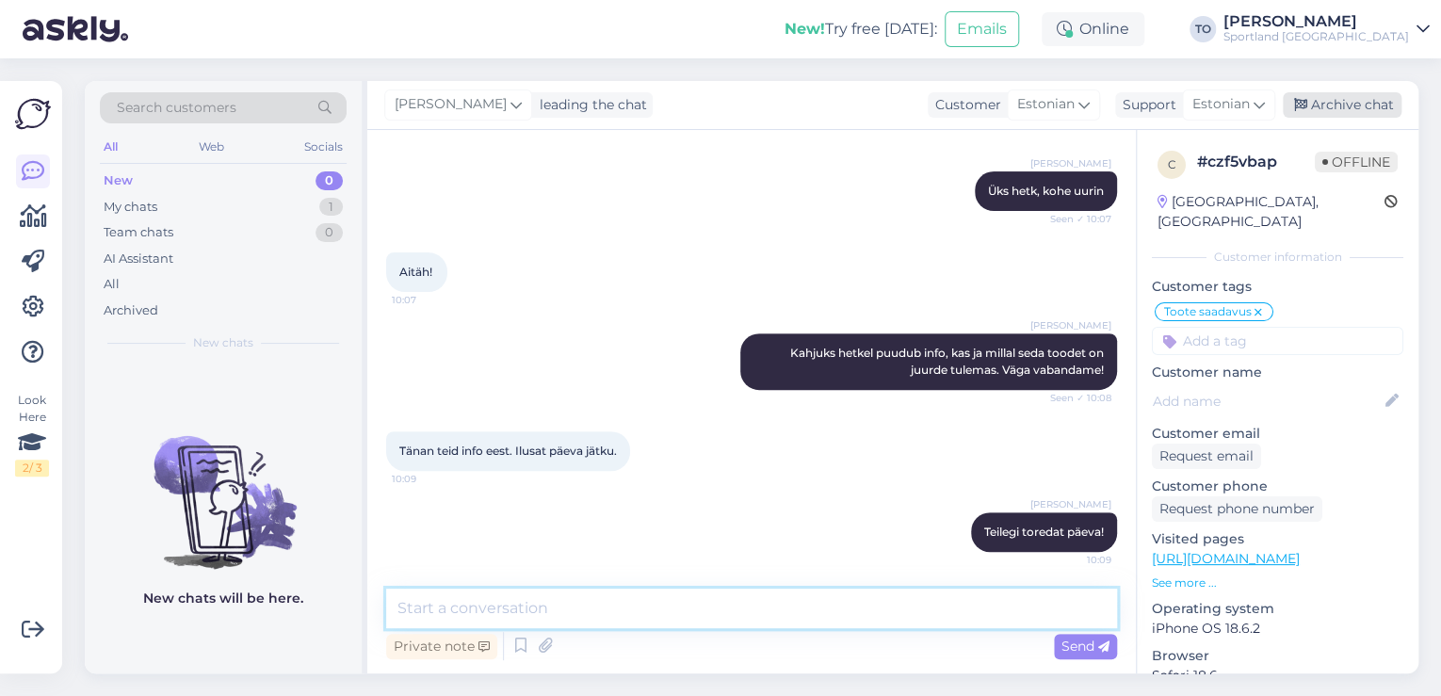 This screenshot has height=696, width=1441. Describe the element at coordinates (223, 343) in the screenshot. I see `span: New chats` at that location.